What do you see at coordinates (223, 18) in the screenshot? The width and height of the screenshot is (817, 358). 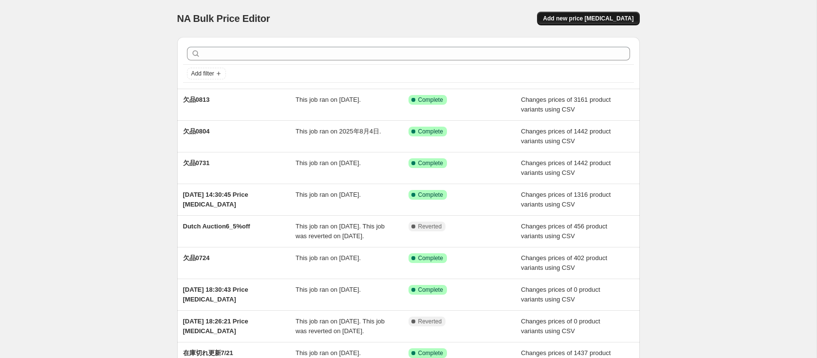 I see `span: NA Bulk Price Editor` at bounding box center [223, 18].